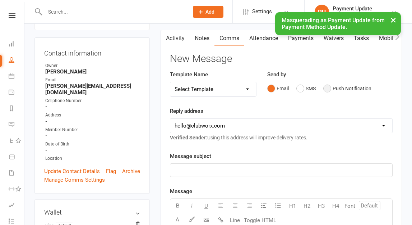 Image resolution: width=412 pixels, height=225 pixels. What do you see at coordinates (72, 172) in the screenshot?
I see `a: Update Contact Details` at bounding box center [72, 172].